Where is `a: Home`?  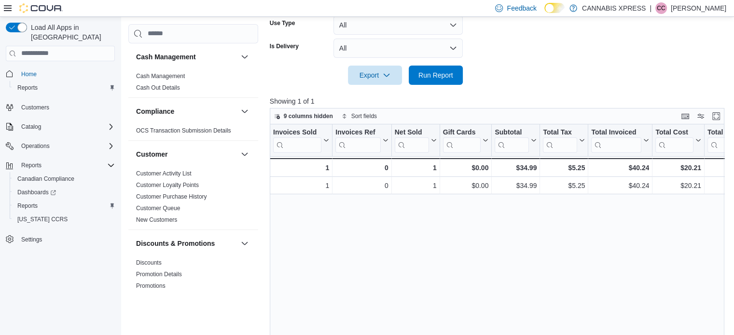
a: Home is located at coordinates (29, 74).